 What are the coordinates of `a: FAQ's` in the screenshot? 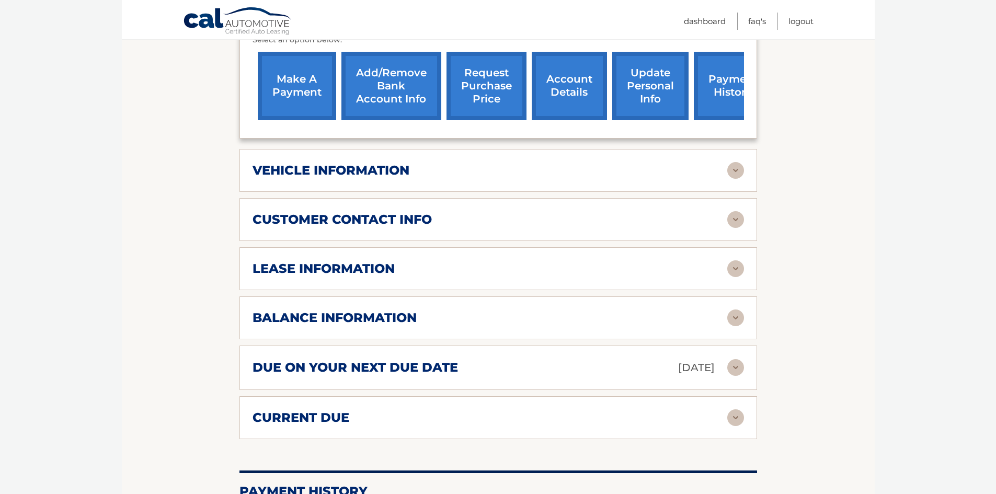 It's located at (757, 21).